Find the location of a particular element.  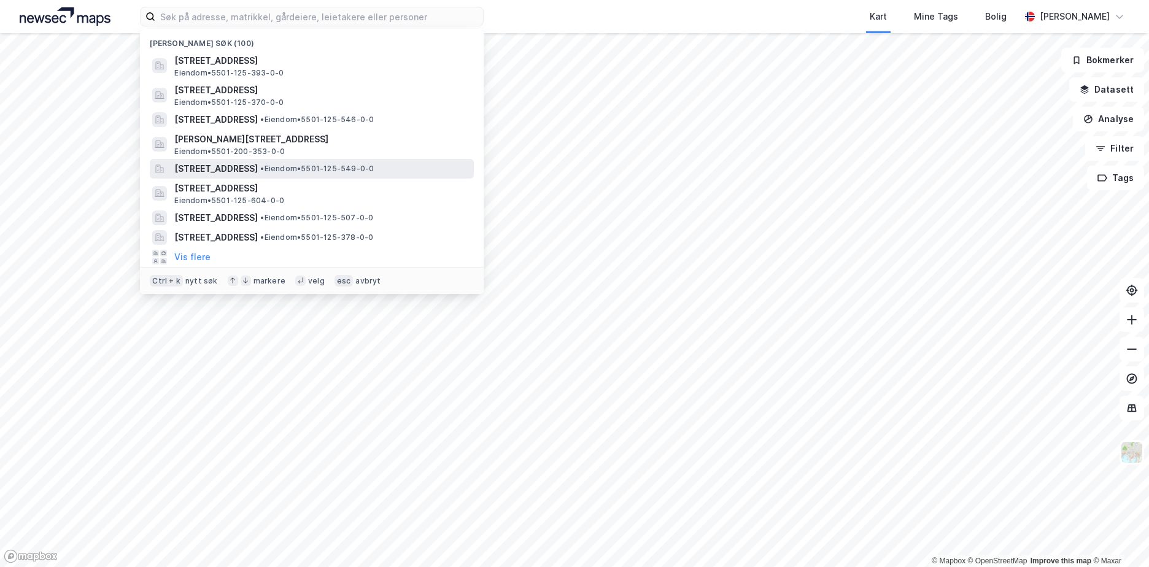

span: Eiendom • 5501-125-378-0-0 is located at coordinates (317, 237).